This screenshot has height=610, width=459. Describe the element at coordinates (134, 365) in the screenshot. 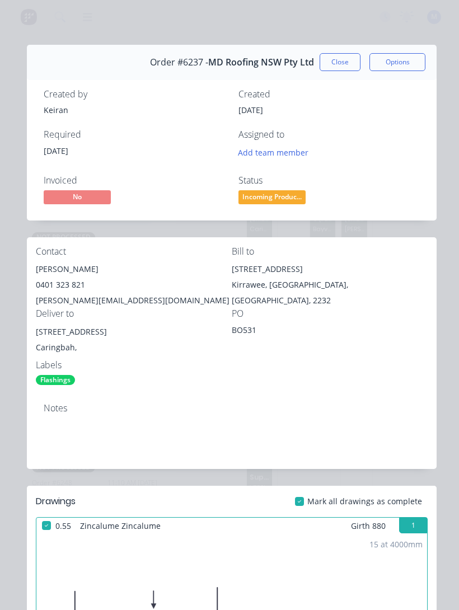

I see `div: Labels` at that location.